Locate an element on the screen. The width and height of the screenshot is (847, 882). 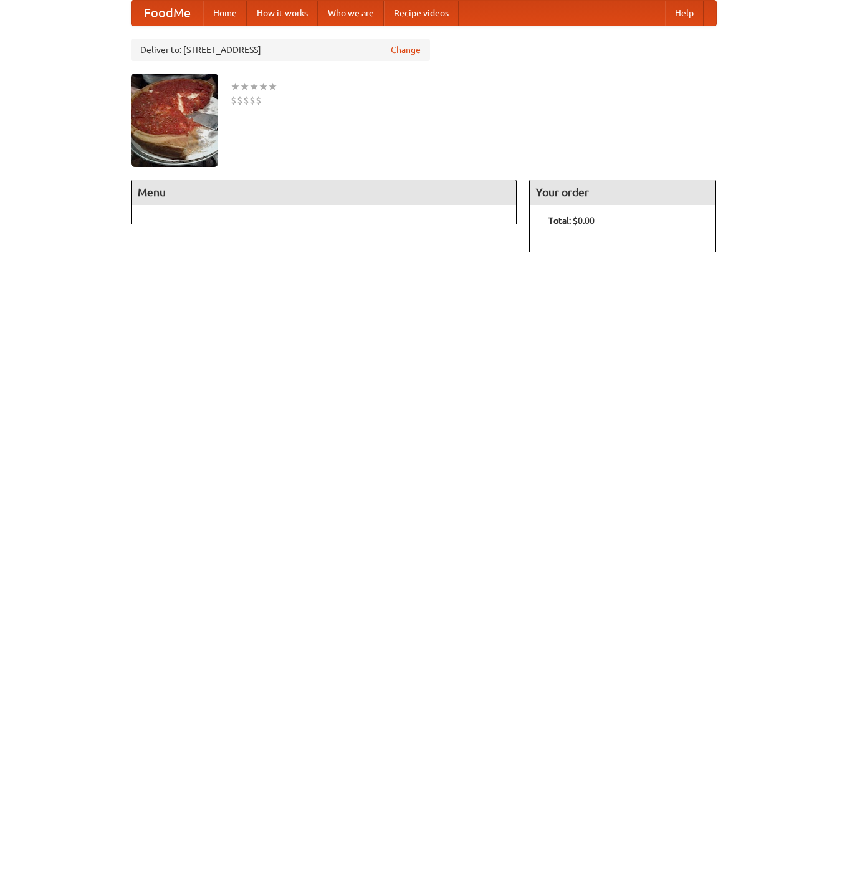
a: How it works is located at coordinates (282, 13).